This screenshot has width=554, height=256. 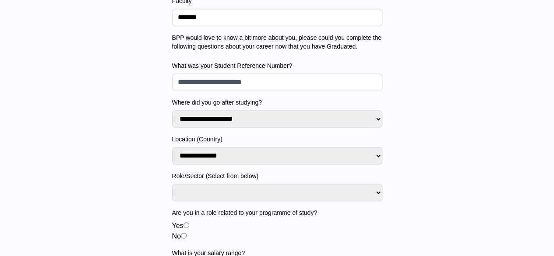 I want to click on label: Where did you go after studying?, so click(x=277, y=103).